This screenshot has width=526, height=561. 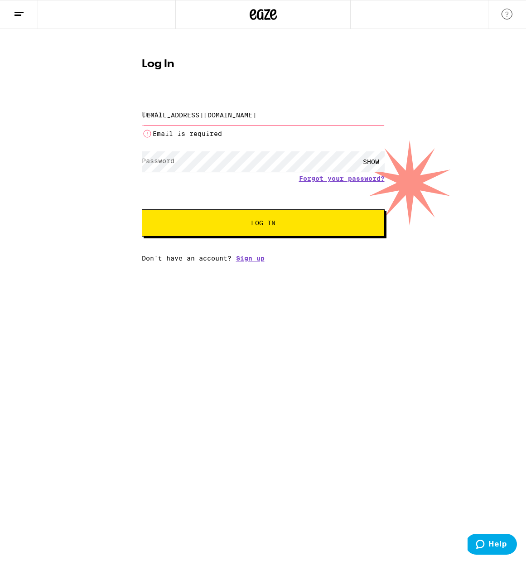 I want to click on span: Help, so click(x=30, y=10).